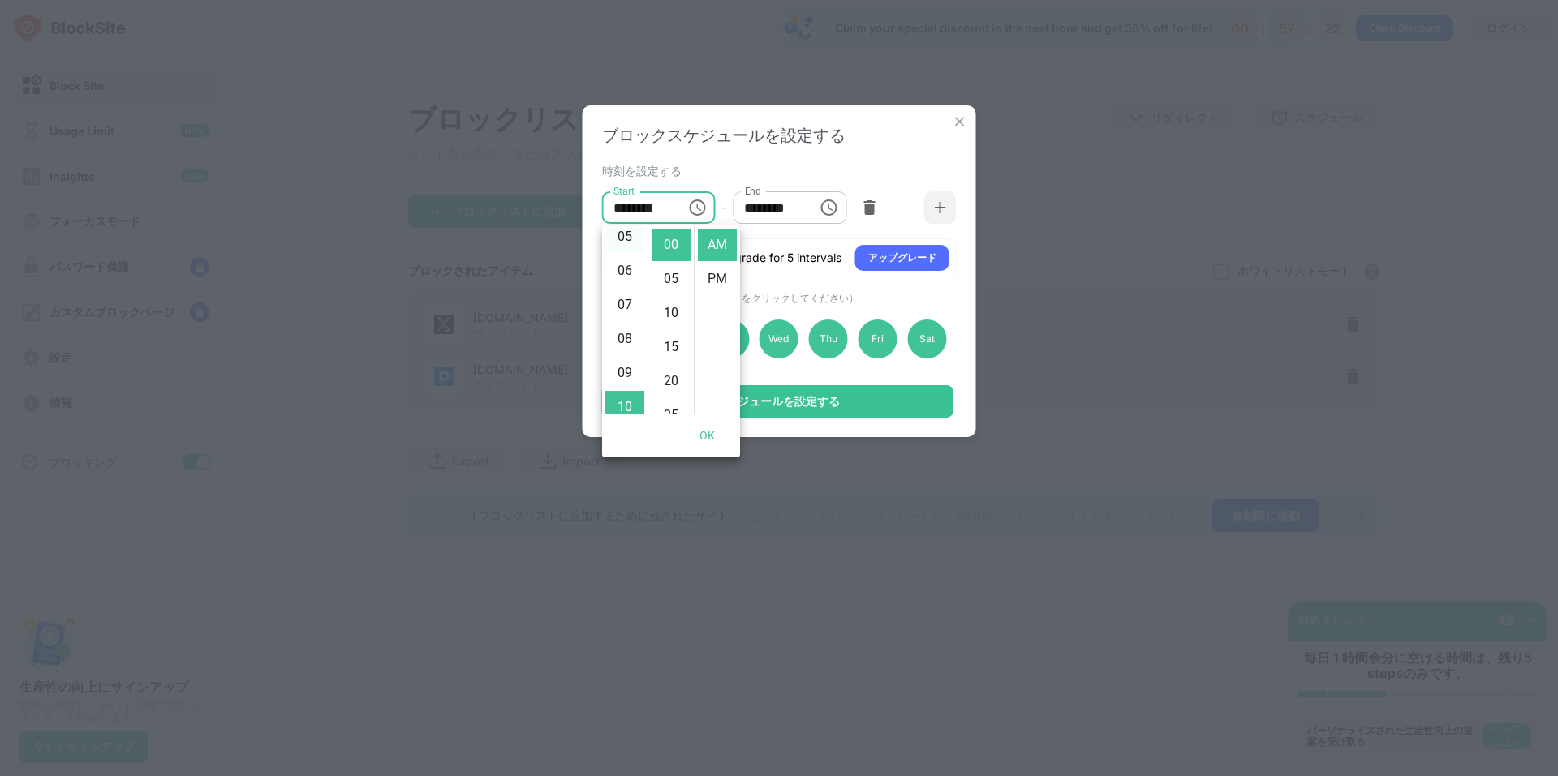 The image size is (1558, 776). I want to click on li: 25 minutes, so click(671, 415).